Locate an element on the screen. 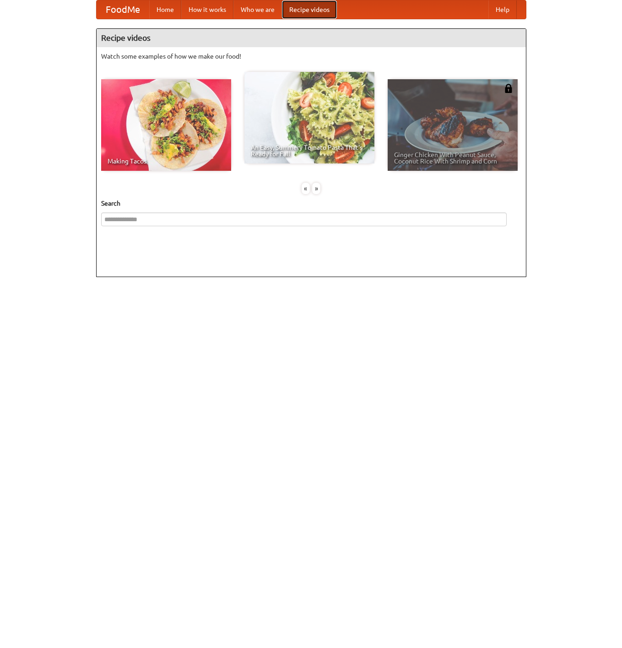  p: Watch some examples of how we make our food! is located at coordinates (311, 56).